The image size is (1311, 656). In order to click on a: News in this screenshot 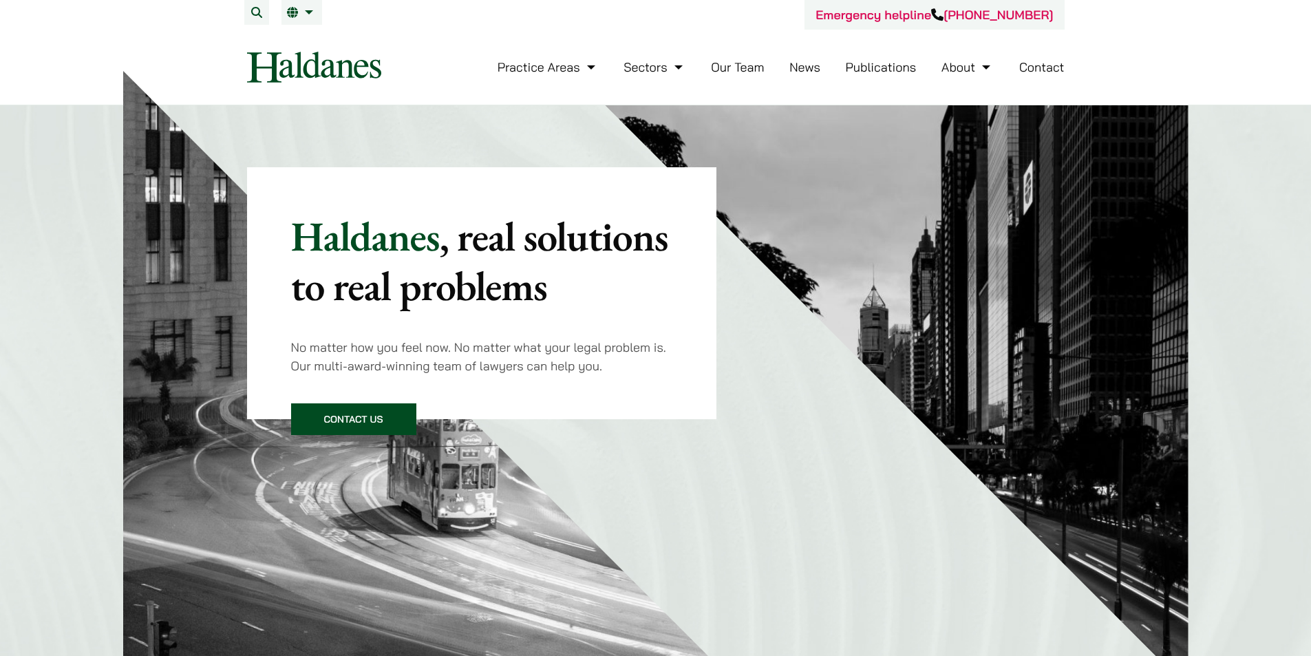, I will do `click(804, 67)`.